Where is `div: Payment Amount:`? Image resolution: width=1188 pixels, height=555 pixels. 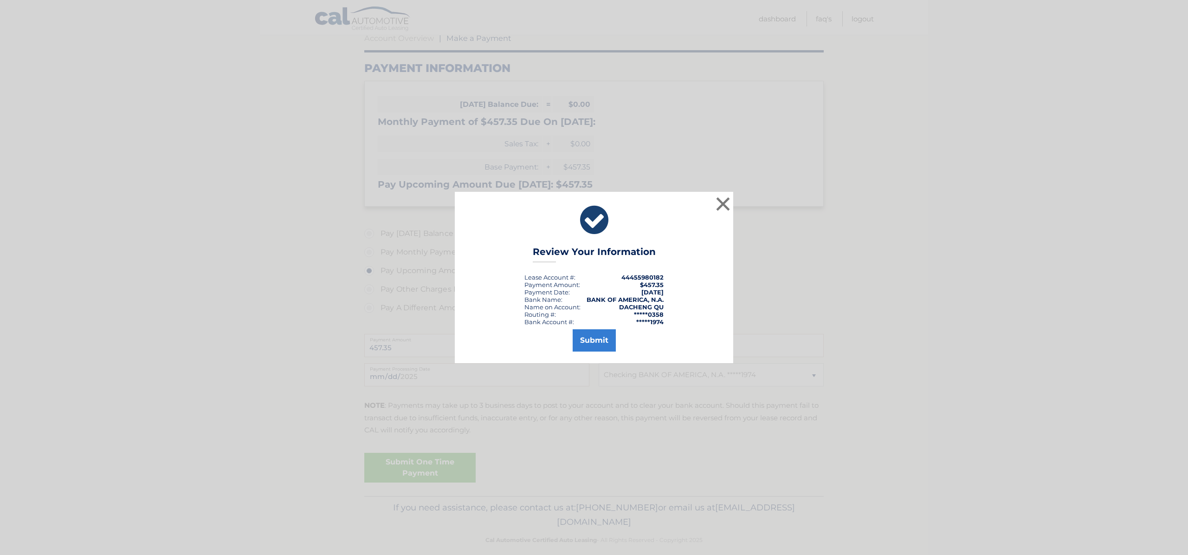
div: Payment Amount: is located at coordinates (552, 284).